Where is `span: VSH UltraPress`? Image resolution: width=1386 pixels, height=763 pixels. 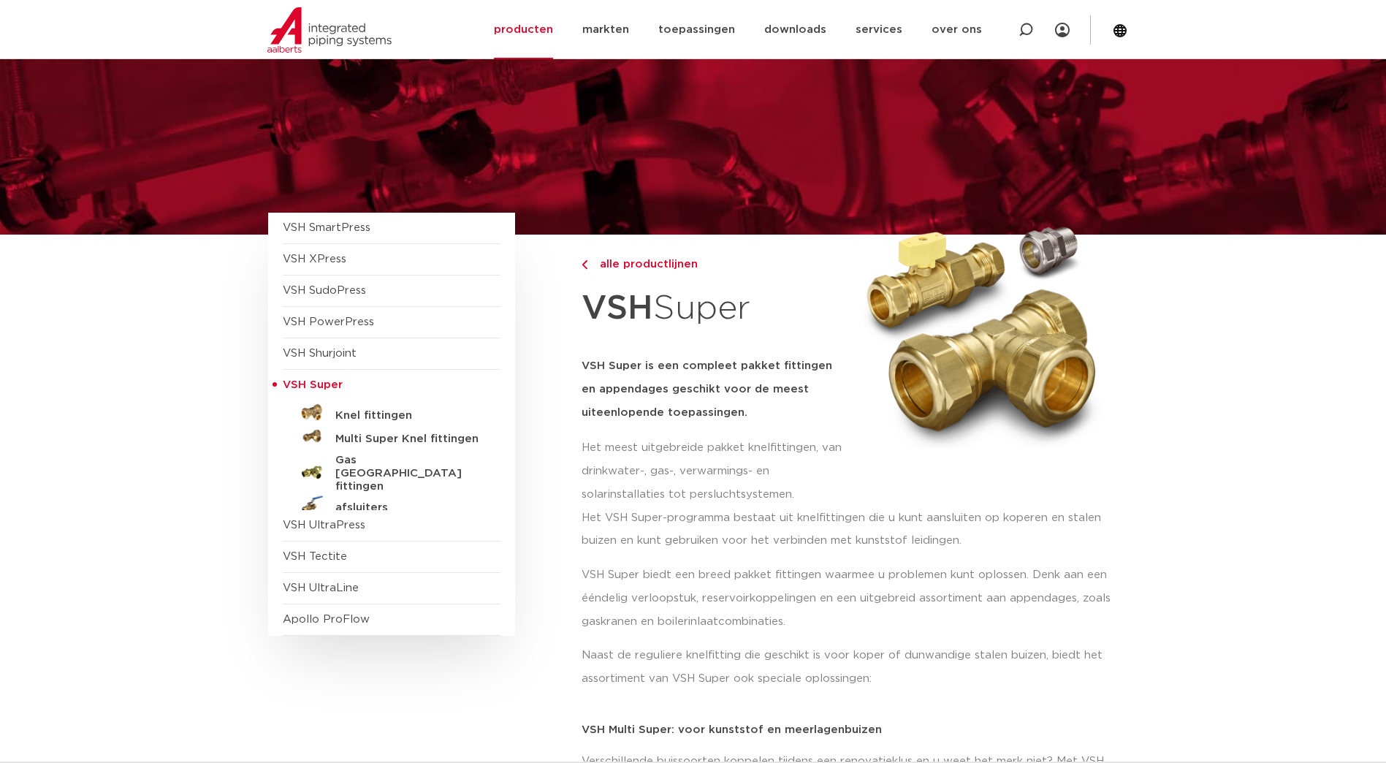
span: VSH UltraPress is located at coordinates (324, 525).